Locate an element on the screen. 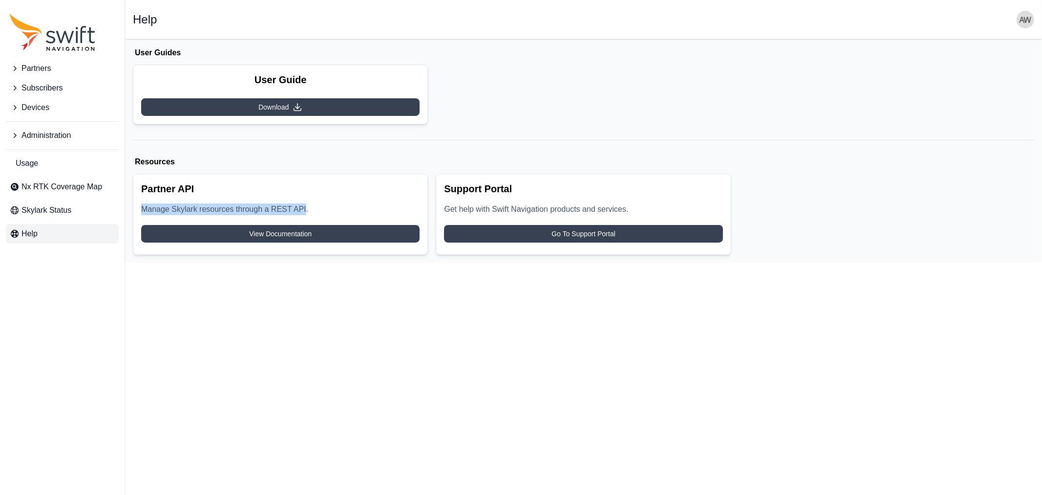 Image resolution: width=1042 pixels, height=495 pixels. h1: Help is located at coordinates (145, 20).